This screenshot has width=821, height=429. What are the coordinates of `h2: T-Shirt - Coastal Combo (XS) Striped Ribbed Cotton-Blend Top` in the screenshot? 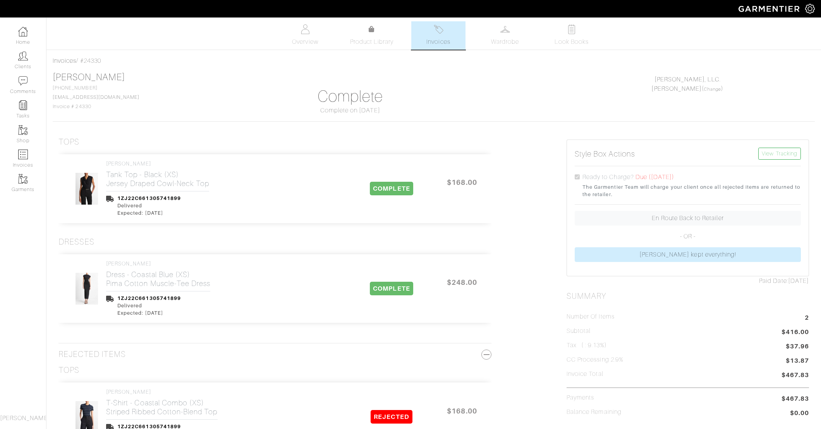 It's located at (162, 407).